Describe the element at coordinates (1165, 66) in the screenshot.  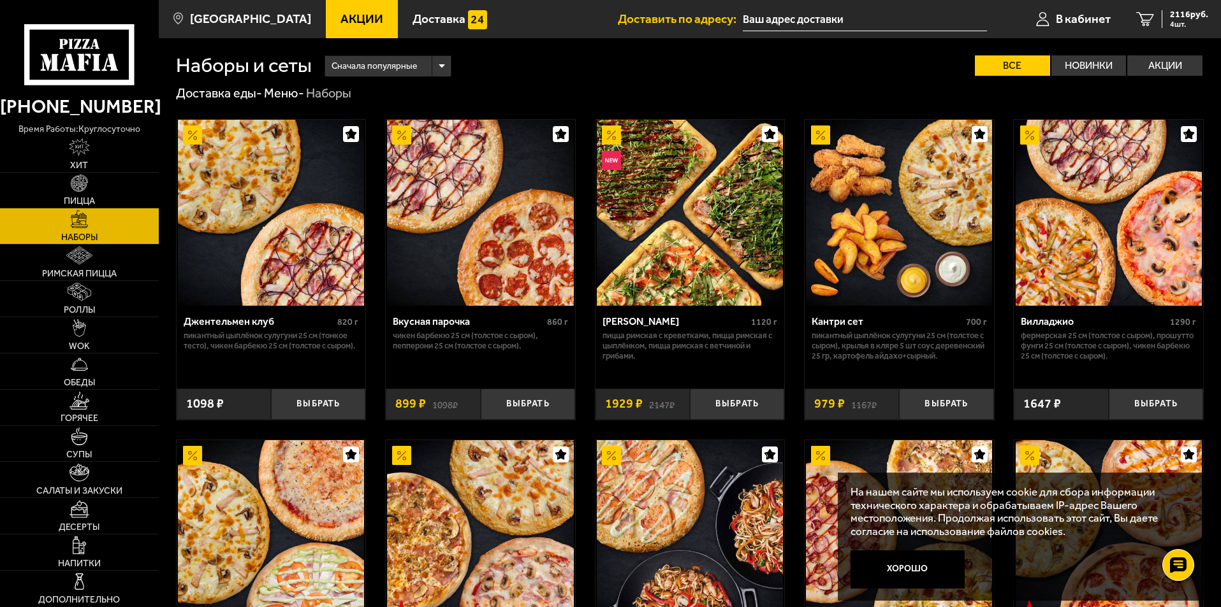
I see `label: Акции` at that location.